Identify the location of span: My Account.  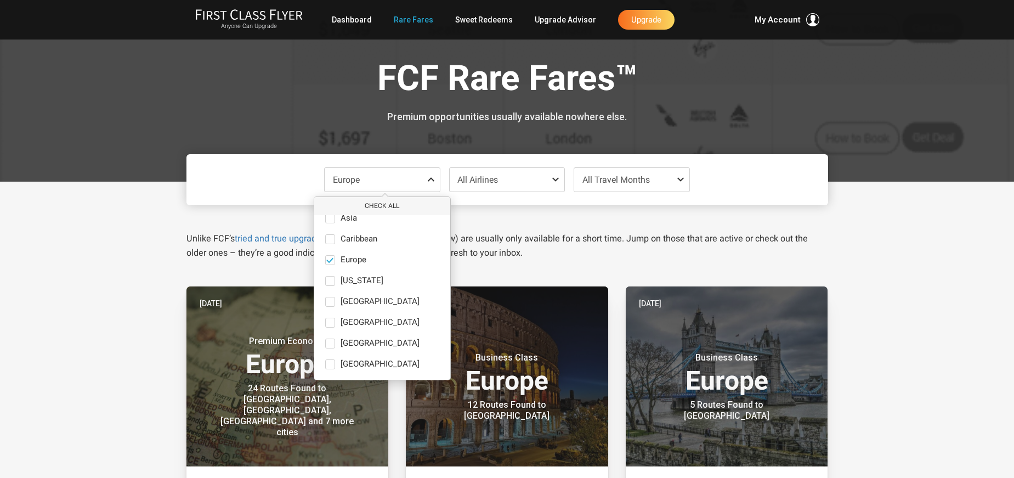
(778, 20).